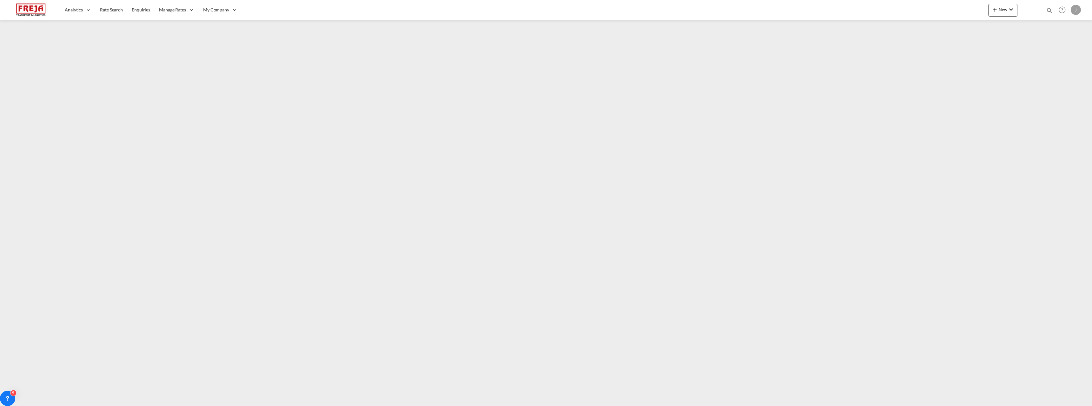 The image size is (1092, 406). Describe the element at coordinates (995, 10) in the screenshot. I see `md-icon: icon-plus 400-fg` at that location.